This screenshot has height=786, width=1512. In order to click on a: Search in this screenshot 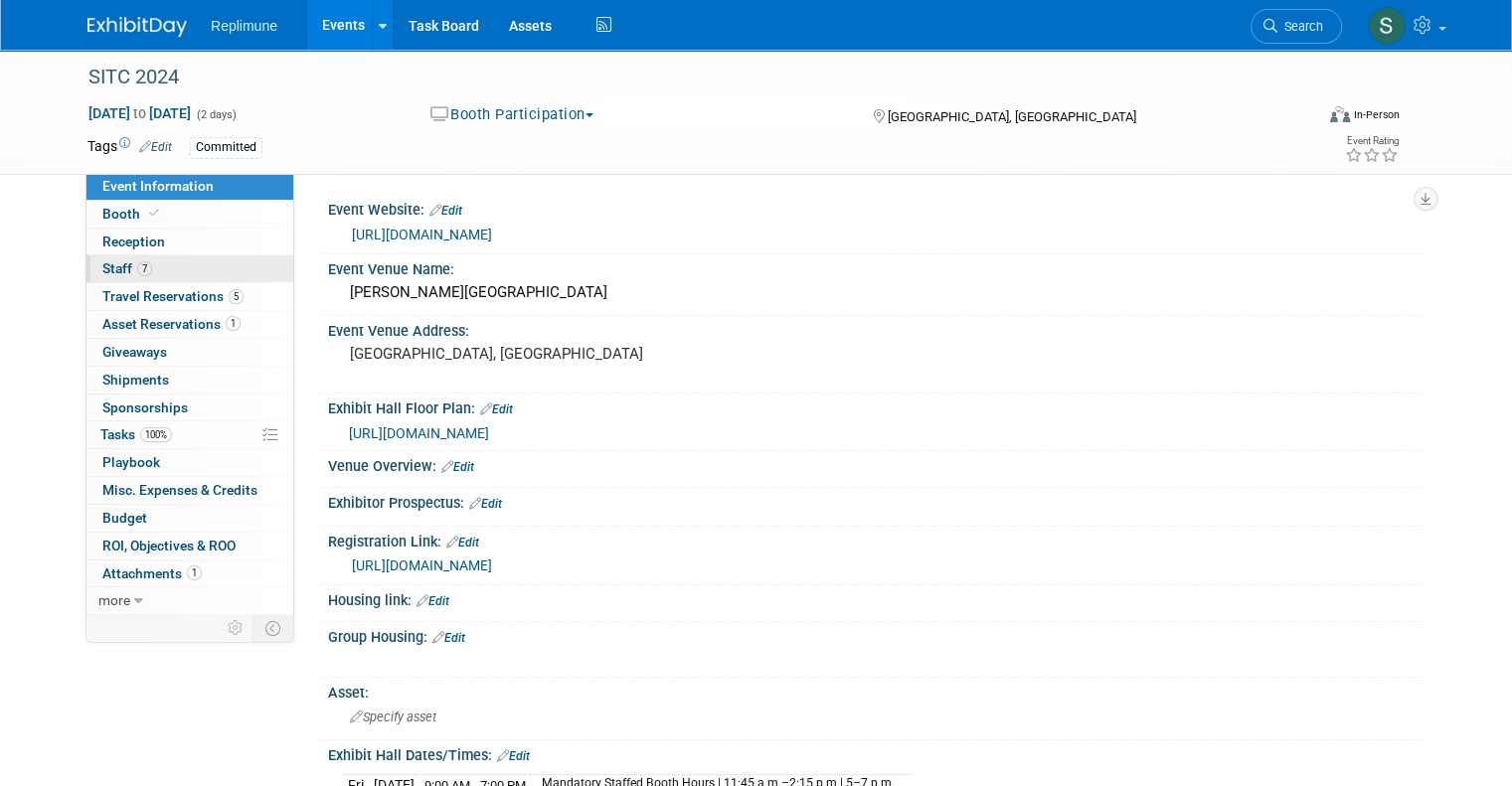, I will do `click(1296, 26)`.